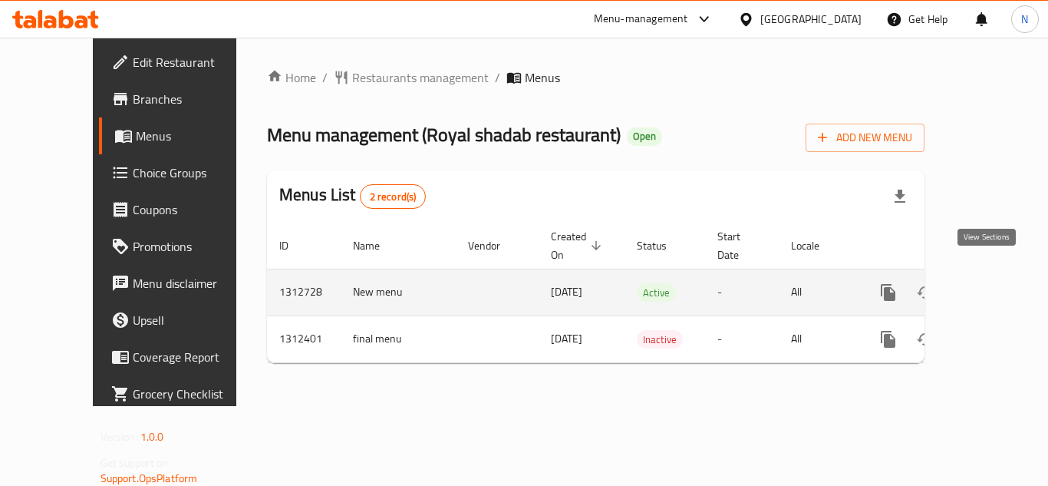  What do you see at coordinates (152, 437) in the screenshot?
I see `span: 1.0.0` at bounding box center [152, 437].